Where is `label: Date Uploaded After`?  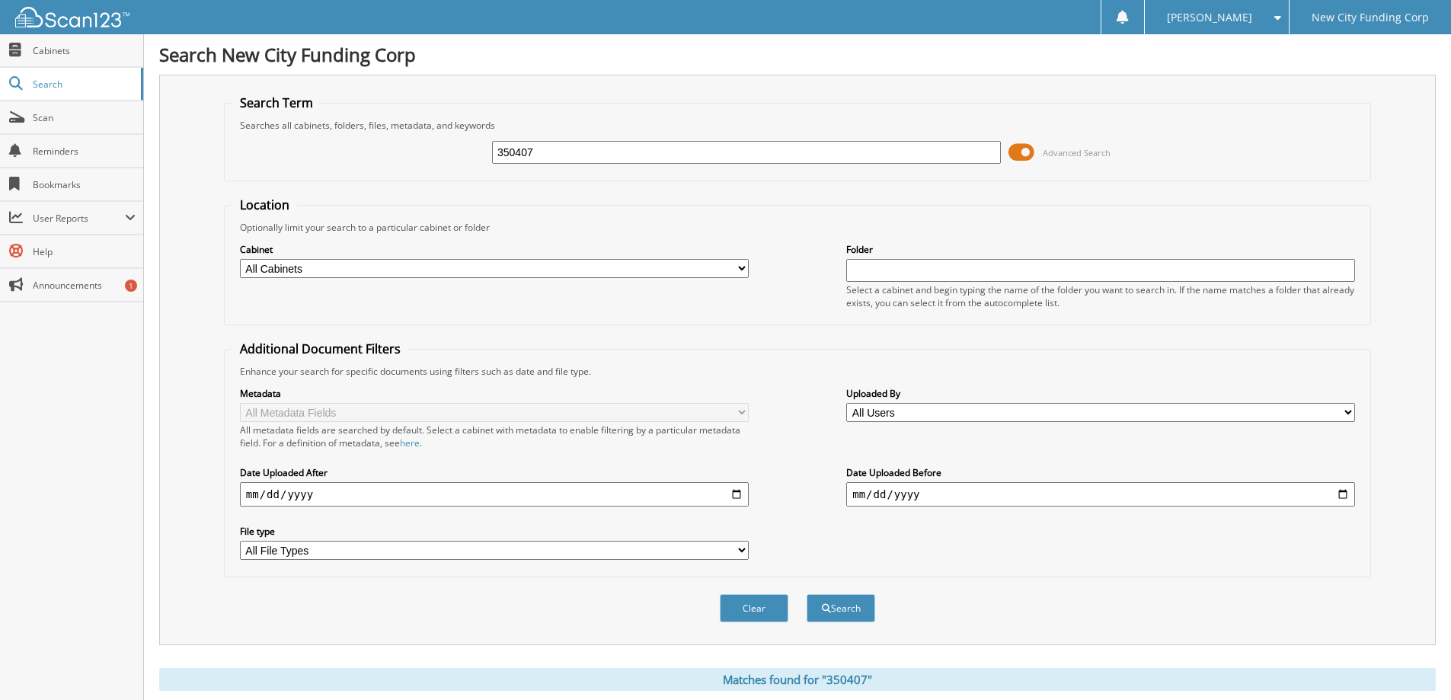
label: Date Uploaded After is located at coordinates (494, 472).